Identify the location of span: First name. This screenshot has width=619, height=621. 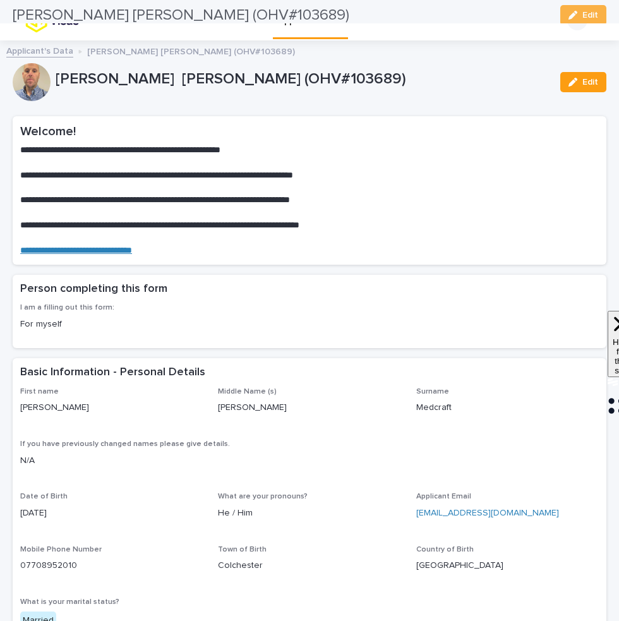
(39, 392).